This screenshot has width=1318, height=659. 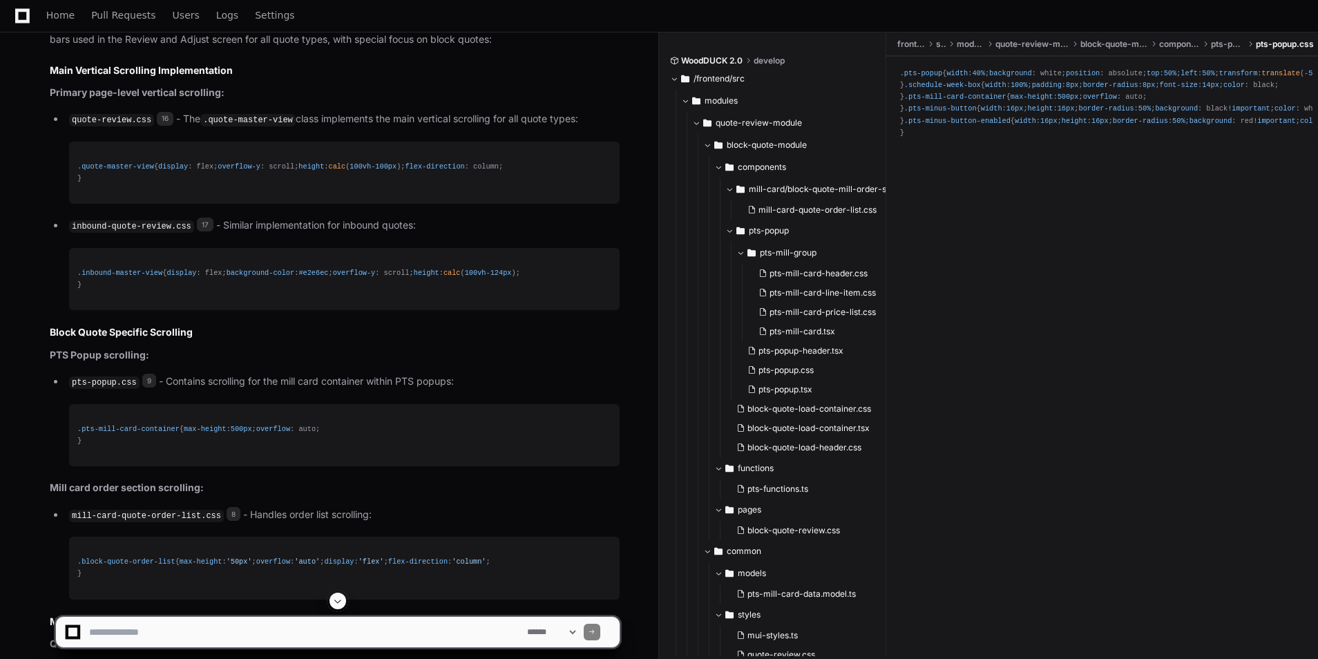 What do you see at coordinates (712, 61) in the screenshot?
I see `span: WoodDUCK 2.0` at bounding box center [712, 61].